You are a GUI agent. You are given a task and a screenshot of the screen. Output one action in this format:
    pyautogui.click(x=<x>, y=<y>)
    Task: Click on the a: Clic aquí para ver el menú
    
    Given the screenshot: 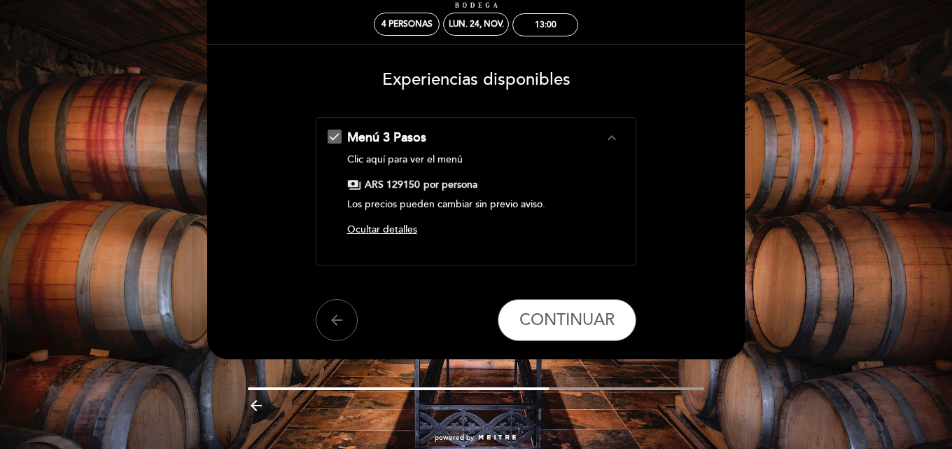 What is the action you would take?
    pyautogui.click(x=405, y=159)
    